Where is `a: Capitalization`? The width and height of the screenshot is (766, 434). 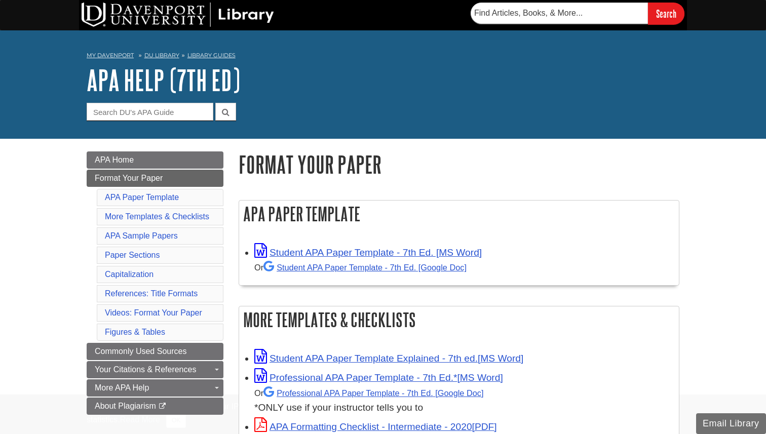 a: Capitalization is located at coordinates (129, 274).